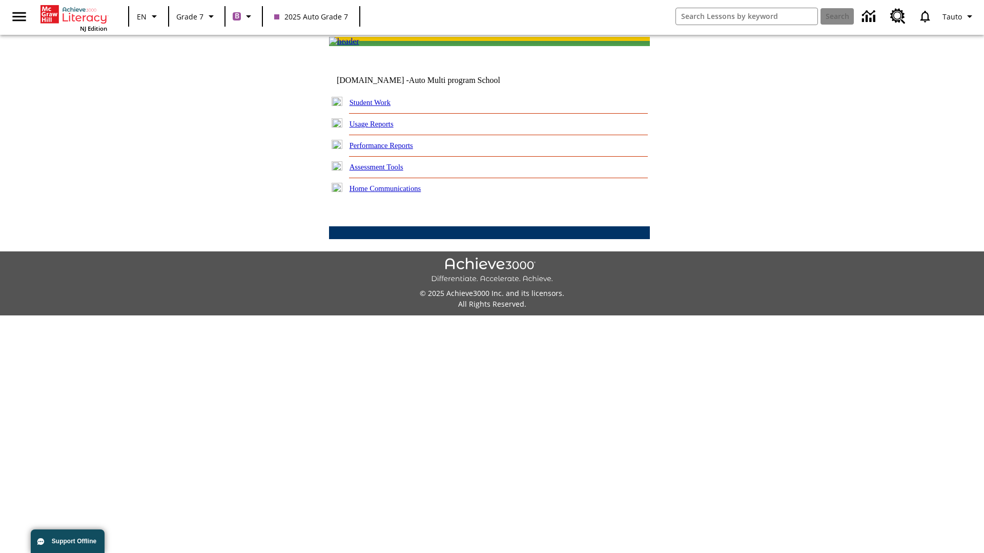  What do you see at coordinates (454, 80) in the screenshot?
I see `nobr: Auto Multi program School` at bounding box center [454, 80].